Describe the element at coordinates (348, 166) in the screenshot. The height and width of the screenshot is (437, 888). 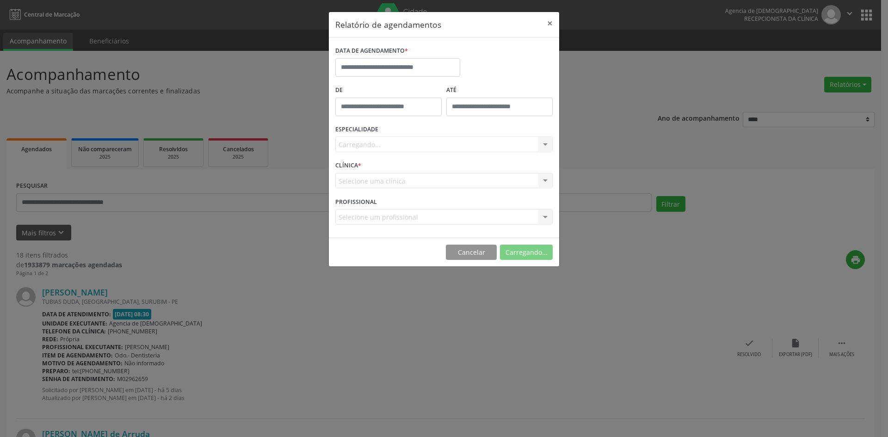
I see `label: CLÍNICA` at that location.